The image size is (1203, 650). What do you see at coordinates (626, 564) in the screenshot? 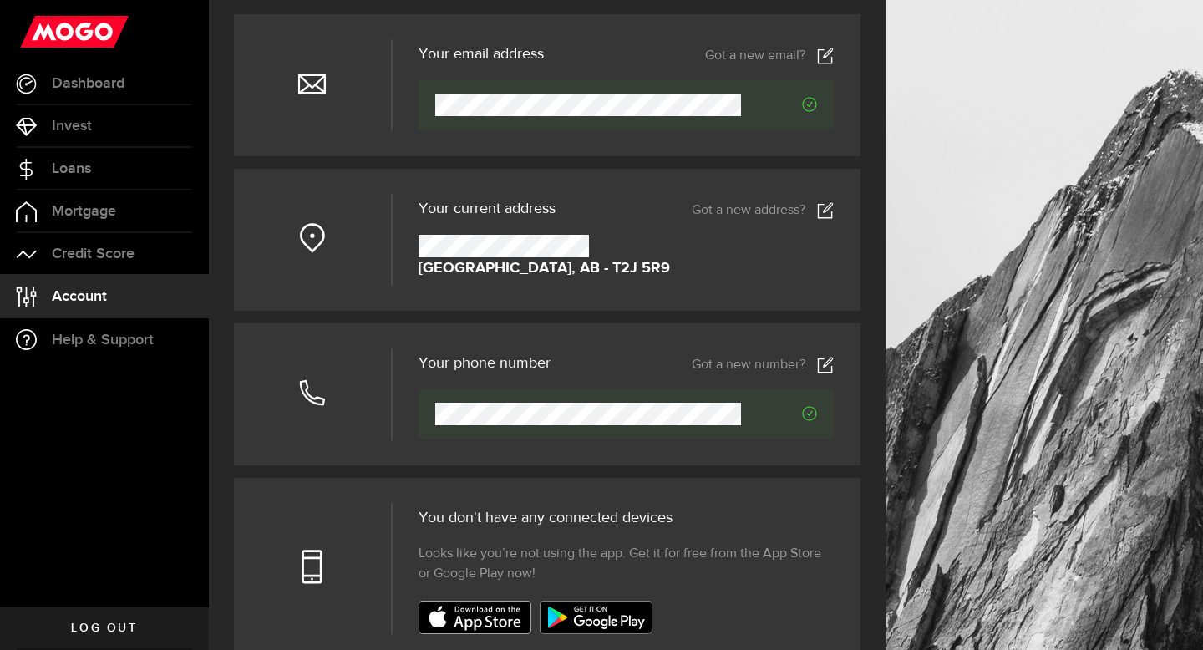
I see `span: Looks like you’re not using the app. Get it for free from the App Store or Google Play now!` at bounding box center [626, 564].